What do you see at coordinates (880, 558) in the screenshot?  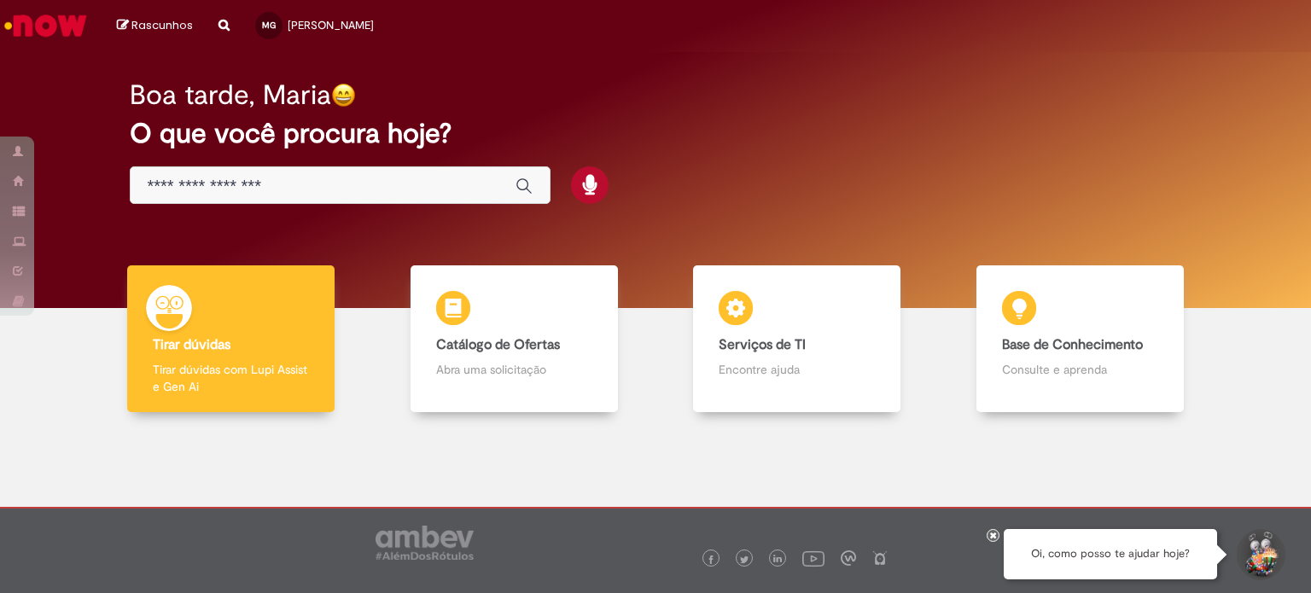 I see `img: logo_footer_naosei.png` at bounding box center [880, 558].